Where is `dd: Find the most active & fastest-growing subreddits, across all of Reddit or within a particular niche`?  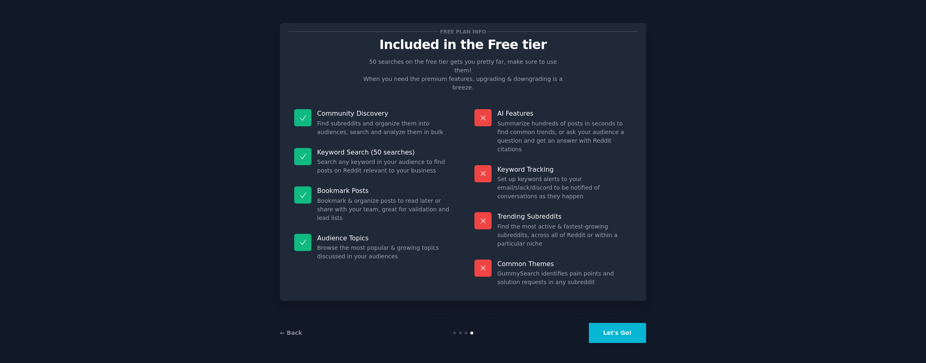 dd: Find the most active & fastest-growing subreddits, across all of Reddit or within a particular niche is located at coordinates (564, 235).